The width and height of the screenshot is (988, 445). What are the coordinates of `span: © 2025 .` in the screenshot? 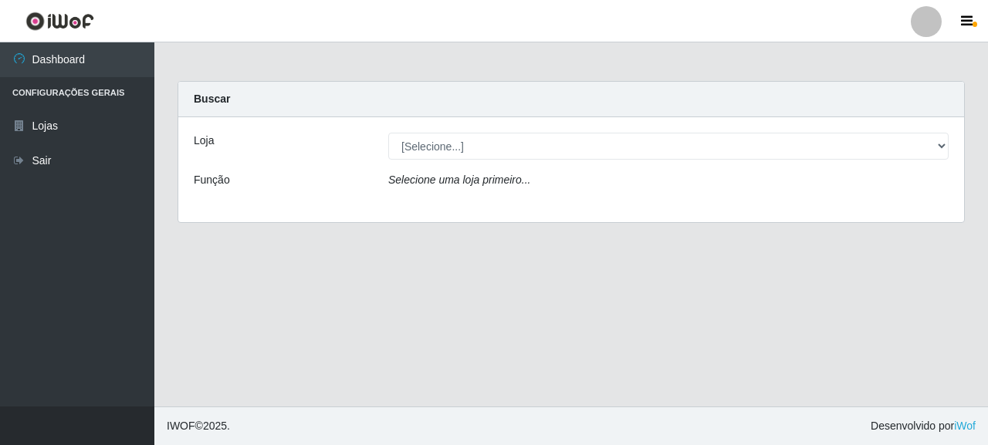 It's located at (198, 426).